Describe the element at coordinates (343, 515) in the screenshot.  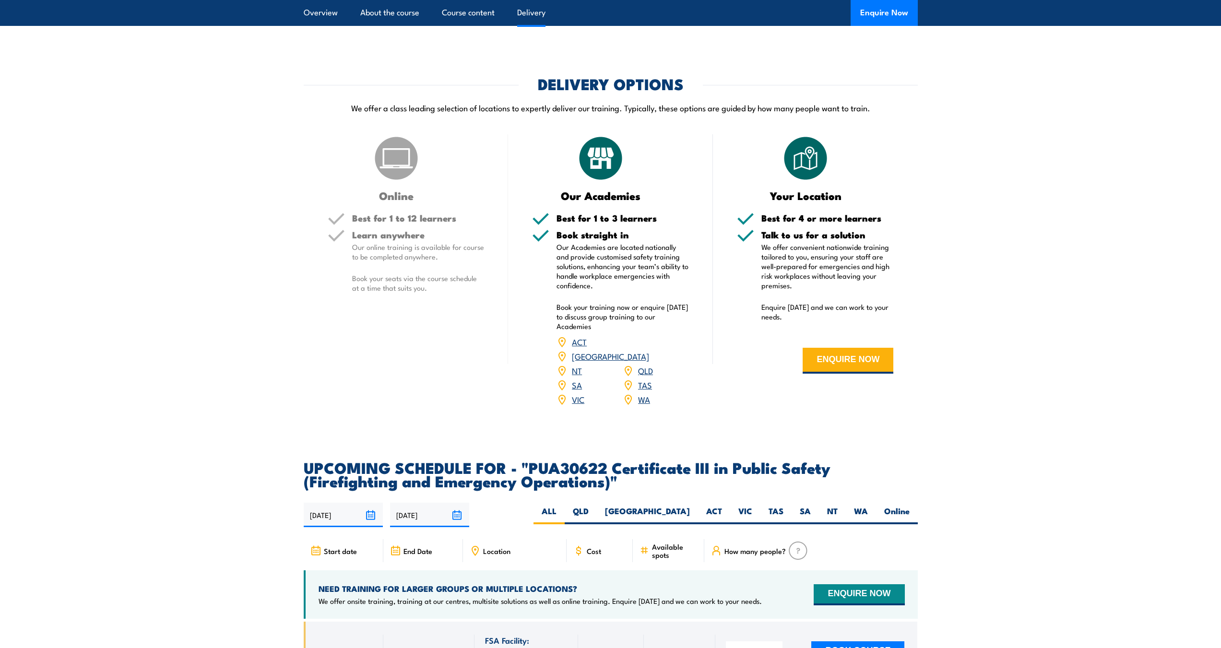
I see `input: From date` at that location.